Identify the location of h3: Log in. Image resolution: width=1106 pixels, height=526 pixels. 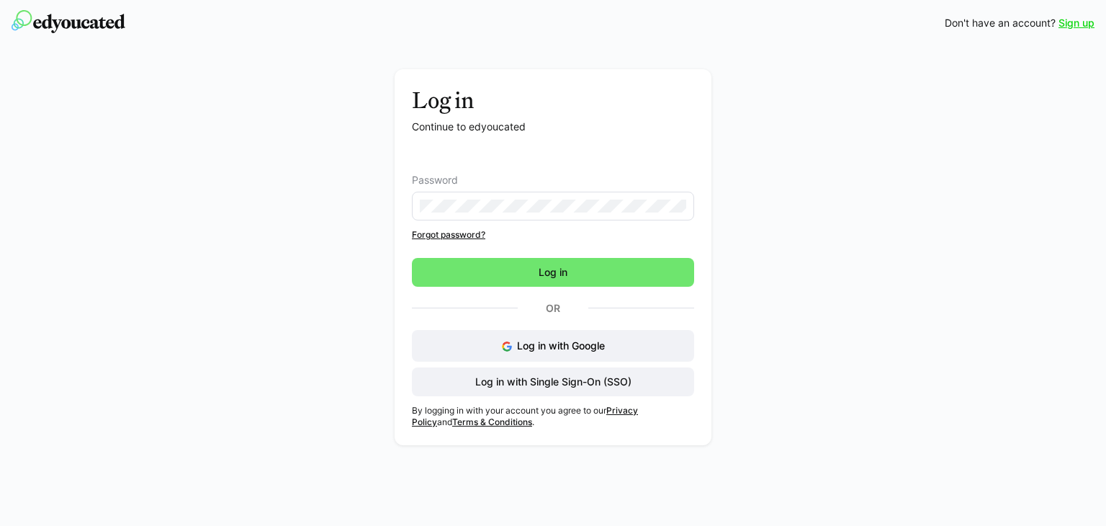
(553, 100).